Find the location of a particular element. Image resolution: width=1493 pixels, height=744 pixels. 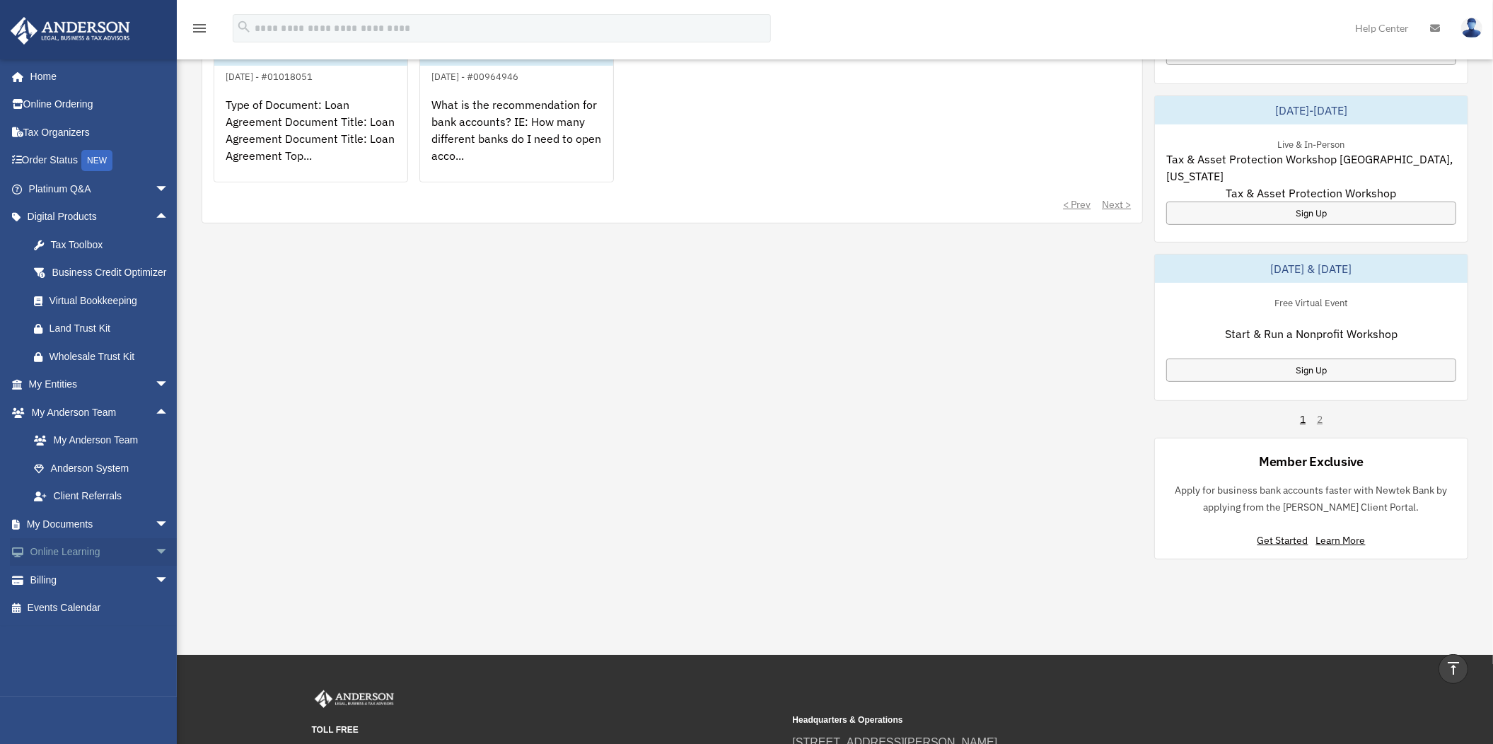

a: Order StatusNEW is located at coordinates (100, 161).